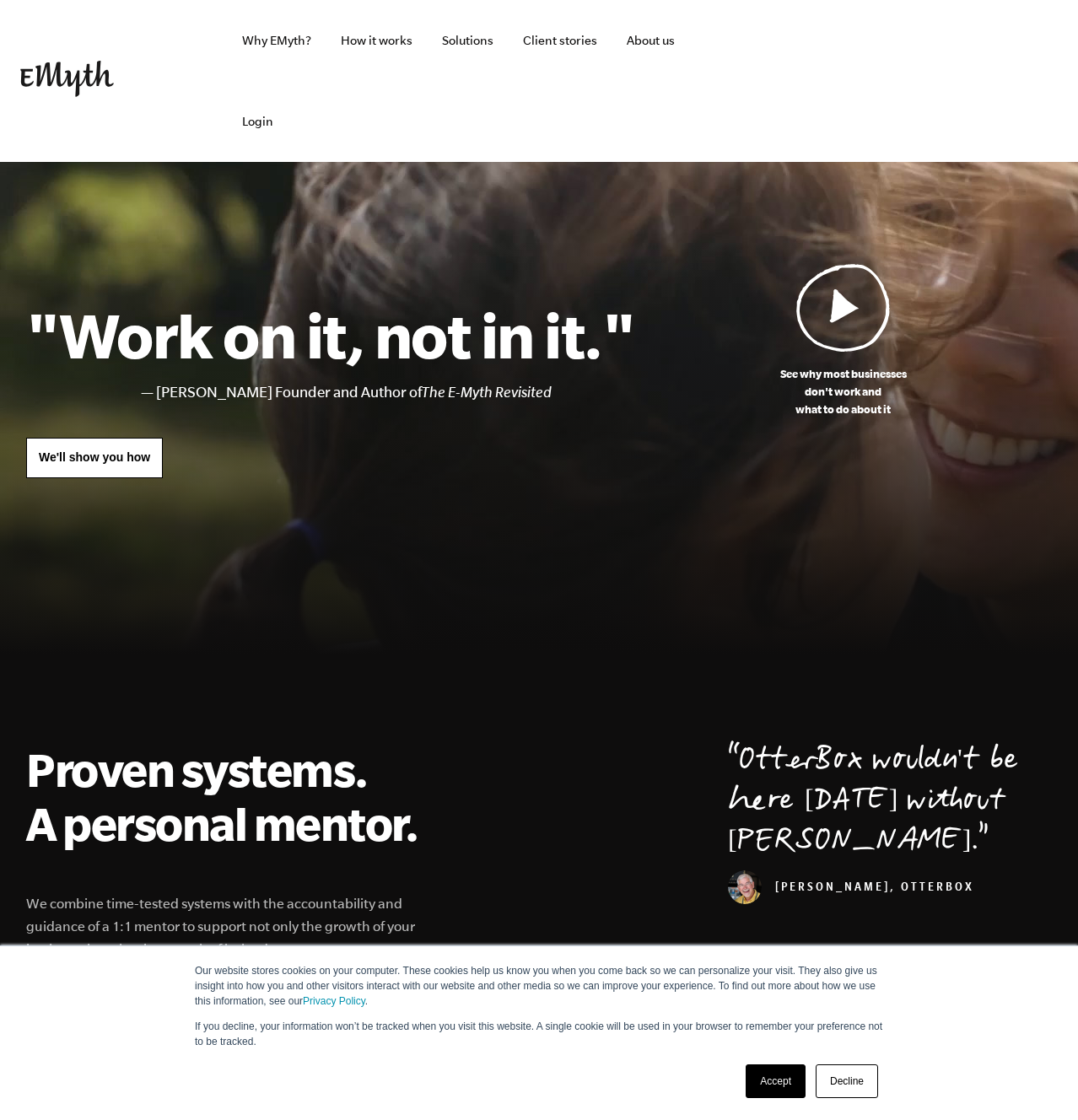  Describe the element at coordinates (847, 1082) in the screenshot. I see `a: Decline` at that location.